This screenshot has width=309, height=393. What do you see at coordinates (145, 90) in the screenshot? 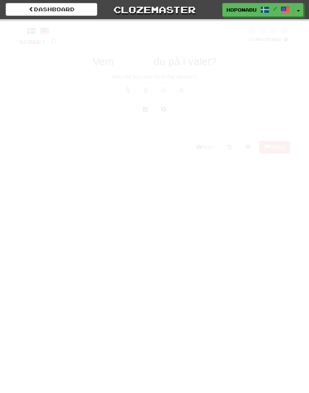
I see `button: ä` at bounding box center [145, 90].